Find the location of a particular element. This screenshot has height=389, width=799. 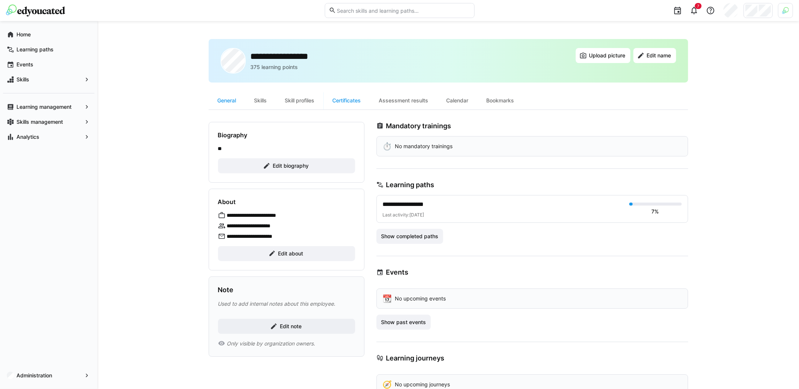

div: 7% is located at coordinates (656, 211).